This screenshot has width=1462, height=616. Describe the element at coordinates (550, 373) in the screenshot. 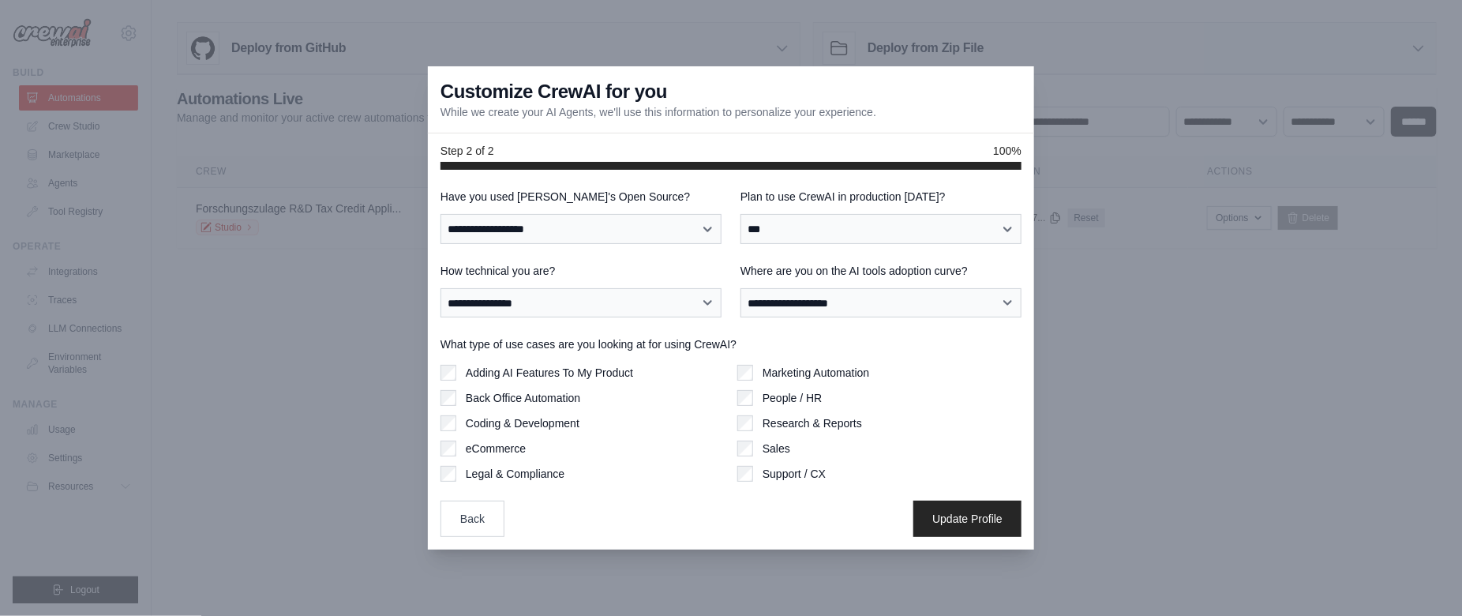

I see `label: Adding AI Features To My Product` at that location.